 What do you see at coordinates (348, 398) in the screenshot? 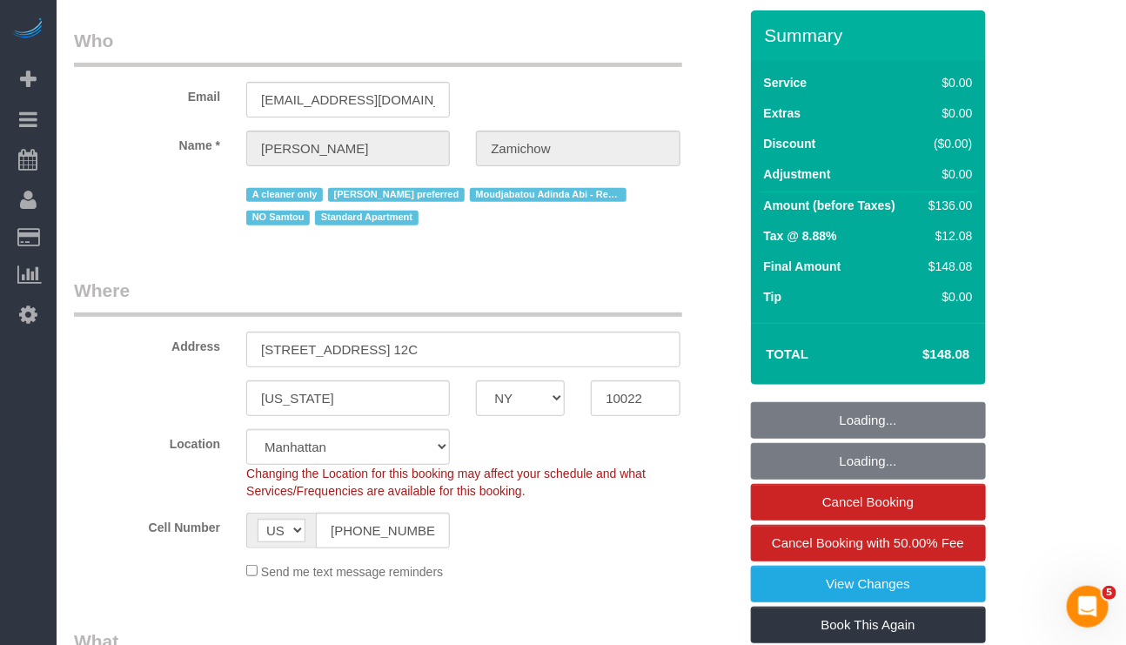
I see `input: City` at bounding box center [348, 398].